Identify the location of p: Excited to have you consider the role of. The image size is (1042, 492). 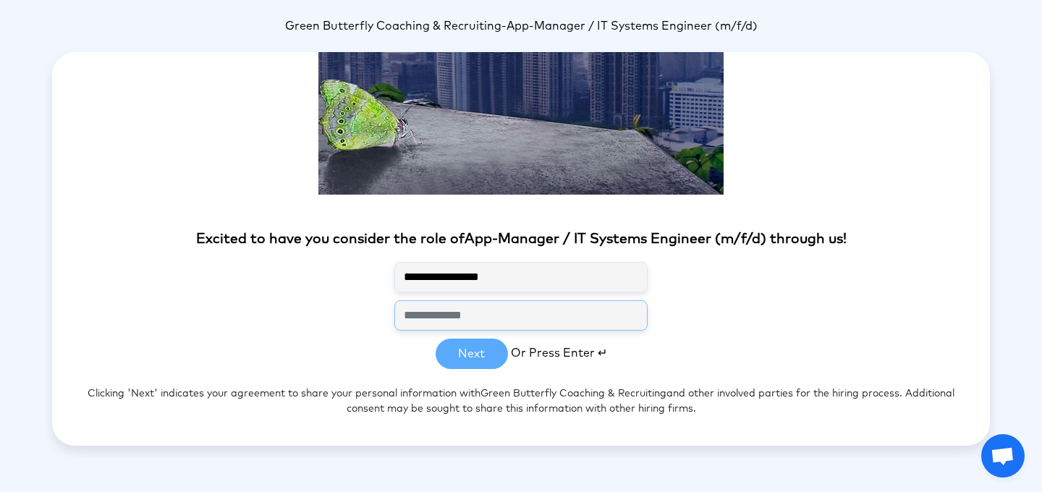
(521, 240).